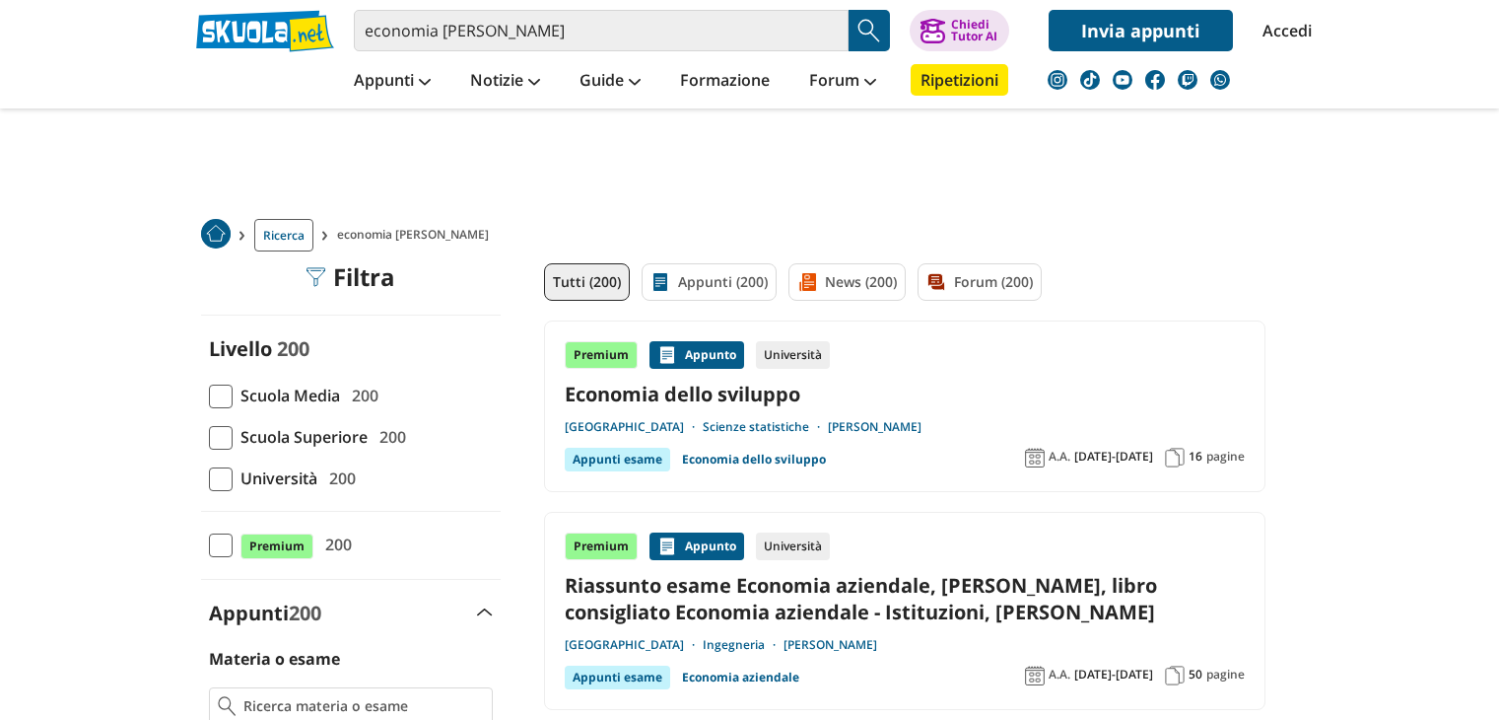  Describe the element at coordinates (980, 282) in the screenshot. I see `a: Forum (200)` at that location.